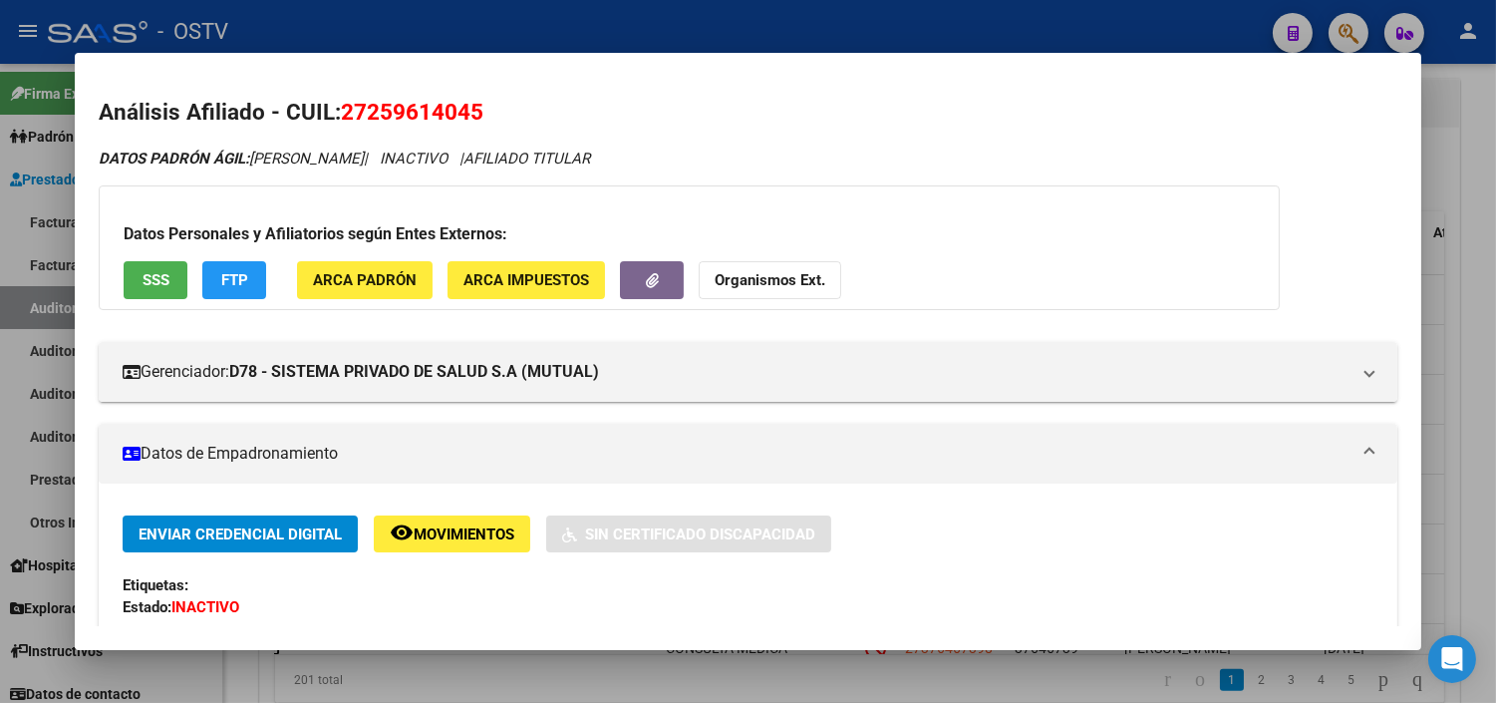 This screenshot has height=703, width=1496. What do you see at coordinates (769, 281) in the screenshot?
I see `strong: Organismos Ext.` at bounding box center [769, 281].